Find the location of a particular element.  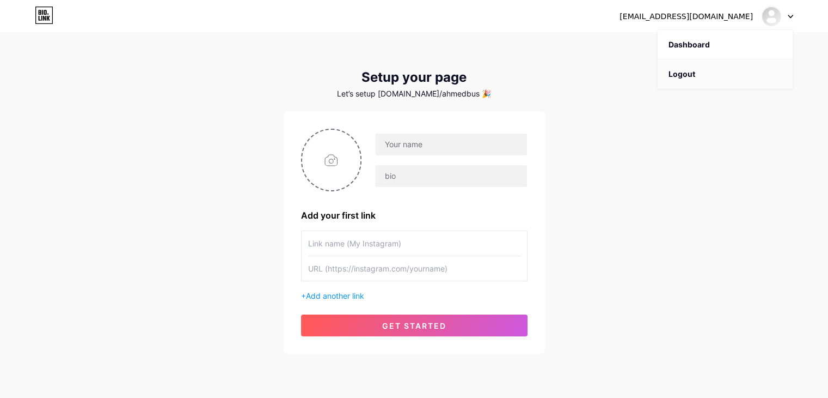

button: get started is located at coordinates (414, 325).